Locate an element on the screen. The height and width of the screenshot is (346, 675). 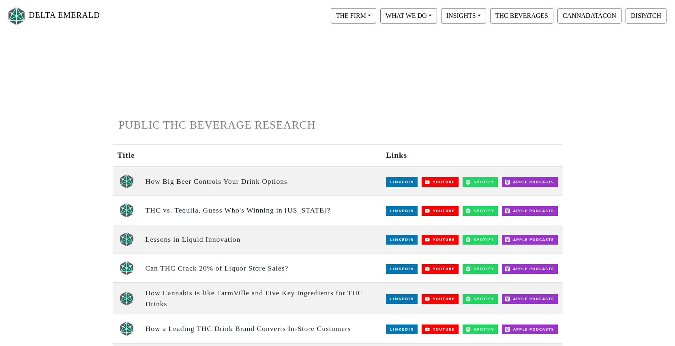
h1: PUBLIC THC BEVERAGE RESEARCH is located at coordinates (338, 125).